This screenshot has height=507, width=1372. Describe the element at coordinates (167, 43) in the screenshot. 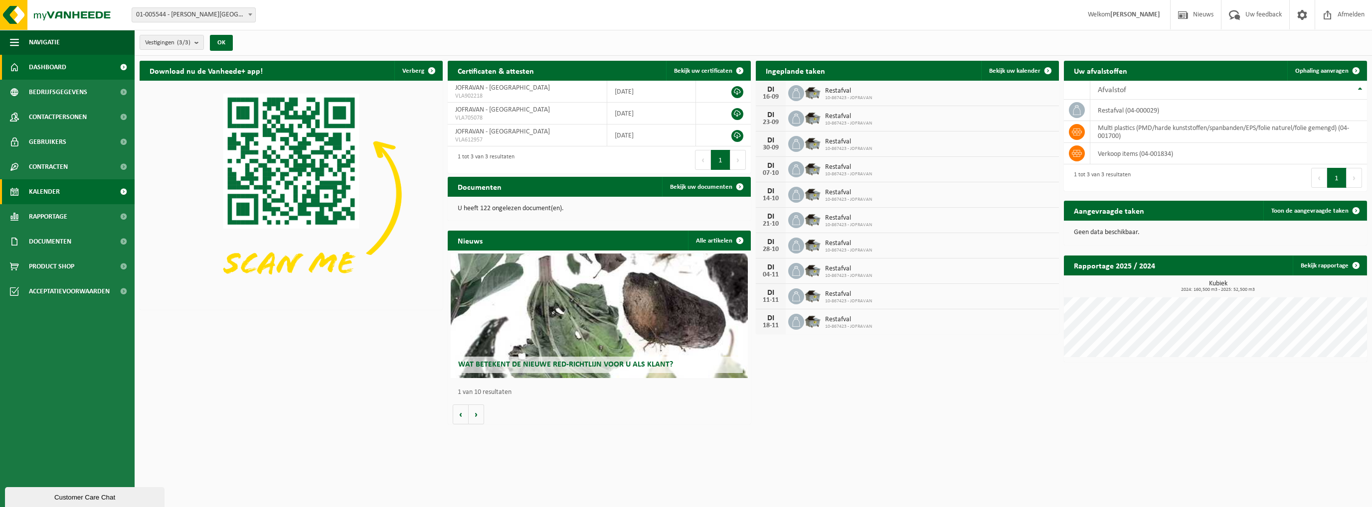

I see `span: Vestigingen` at that location.